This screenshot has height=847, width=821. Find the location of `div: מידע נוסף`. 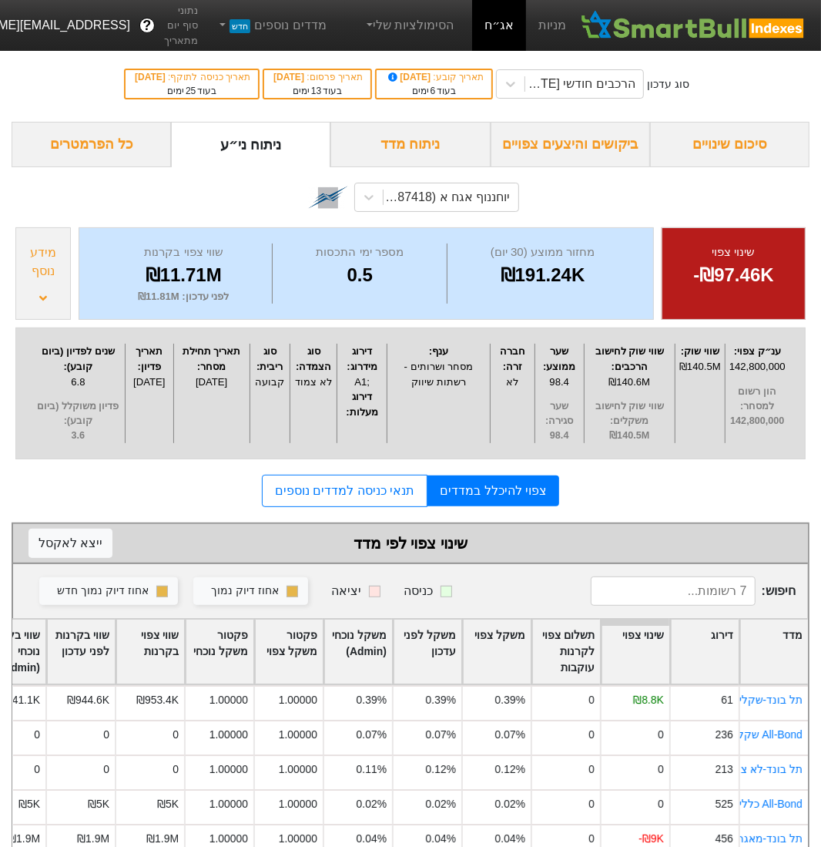

div: מידע נוסף is located at coordinates (43, 262).